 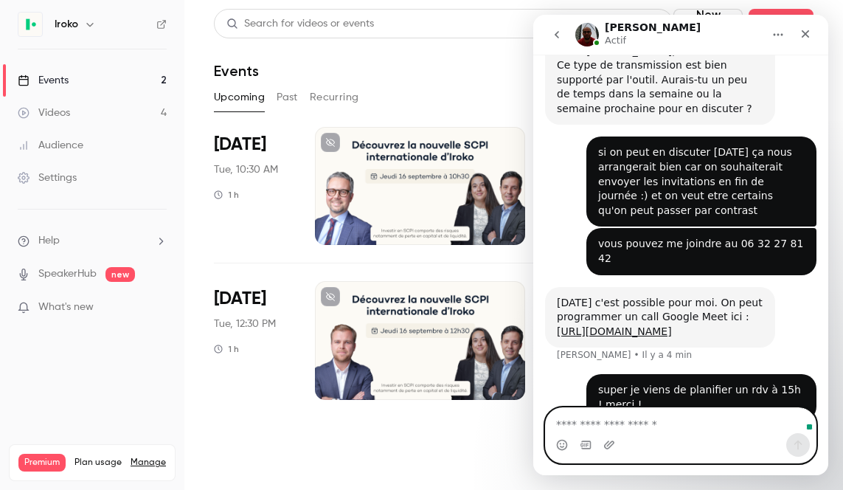 I want to click on span: Premium, so click(x=42, y=462).